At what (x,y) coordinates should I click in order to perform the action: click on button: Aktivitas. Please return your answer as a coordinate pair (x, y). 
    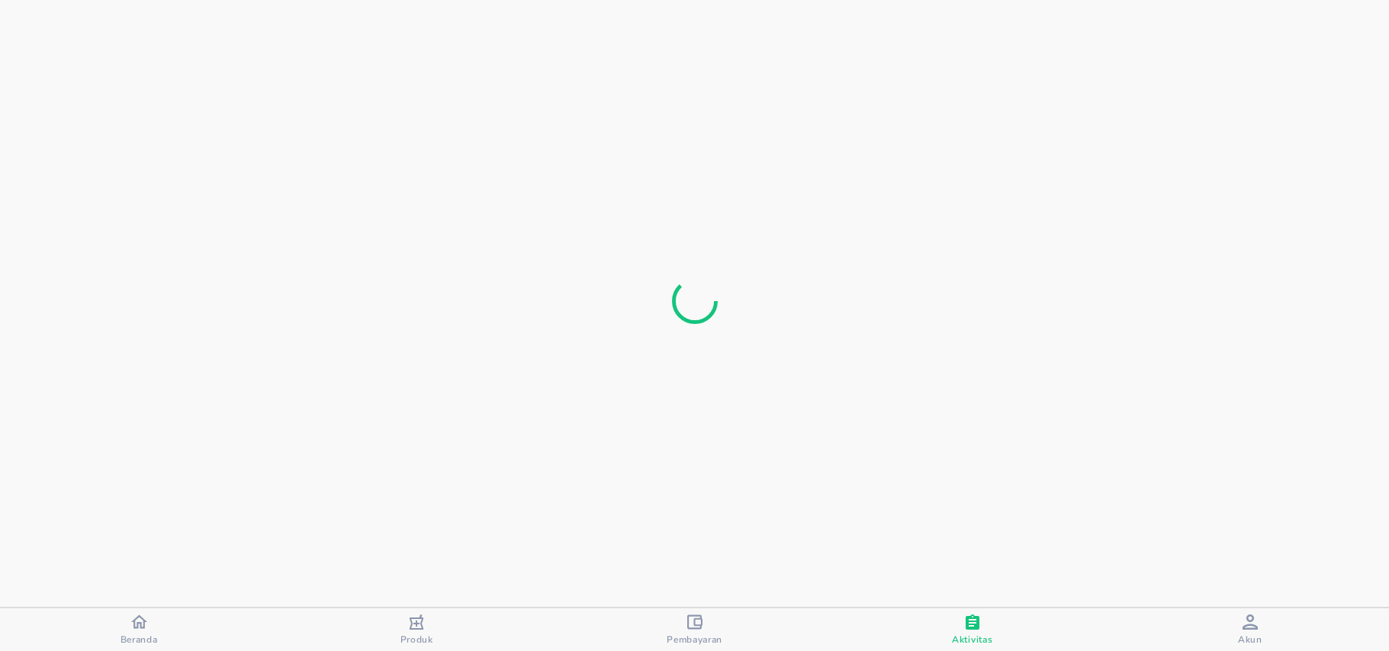
    Looking at the image, I should click on (972, 630).